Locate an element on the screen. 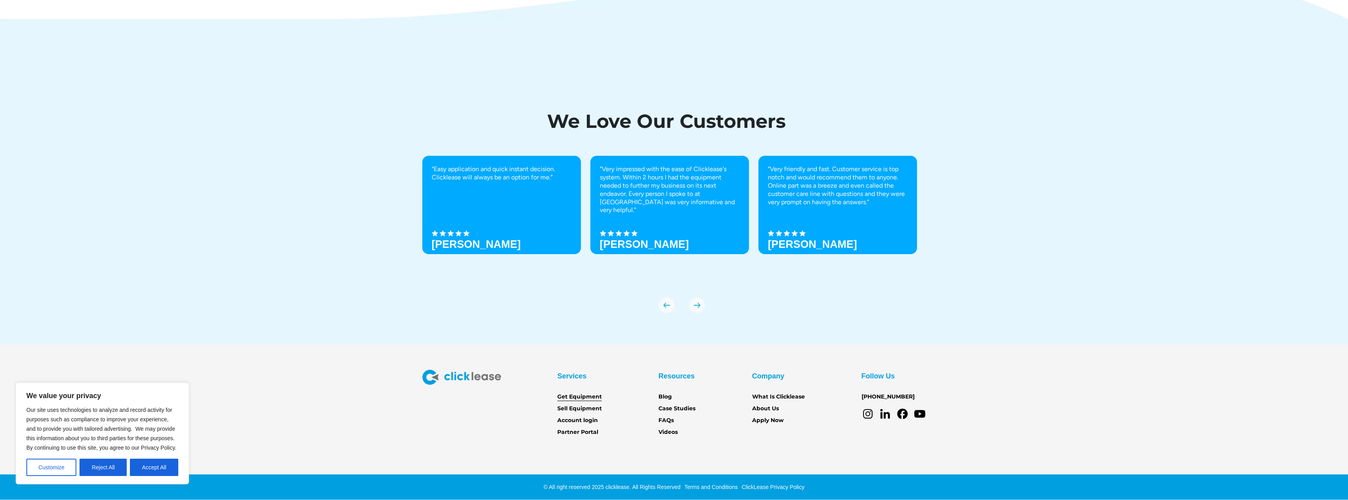 This screenshot has height=500, width=1348. img: Clicklease logo is located at coordinates (462, 378).